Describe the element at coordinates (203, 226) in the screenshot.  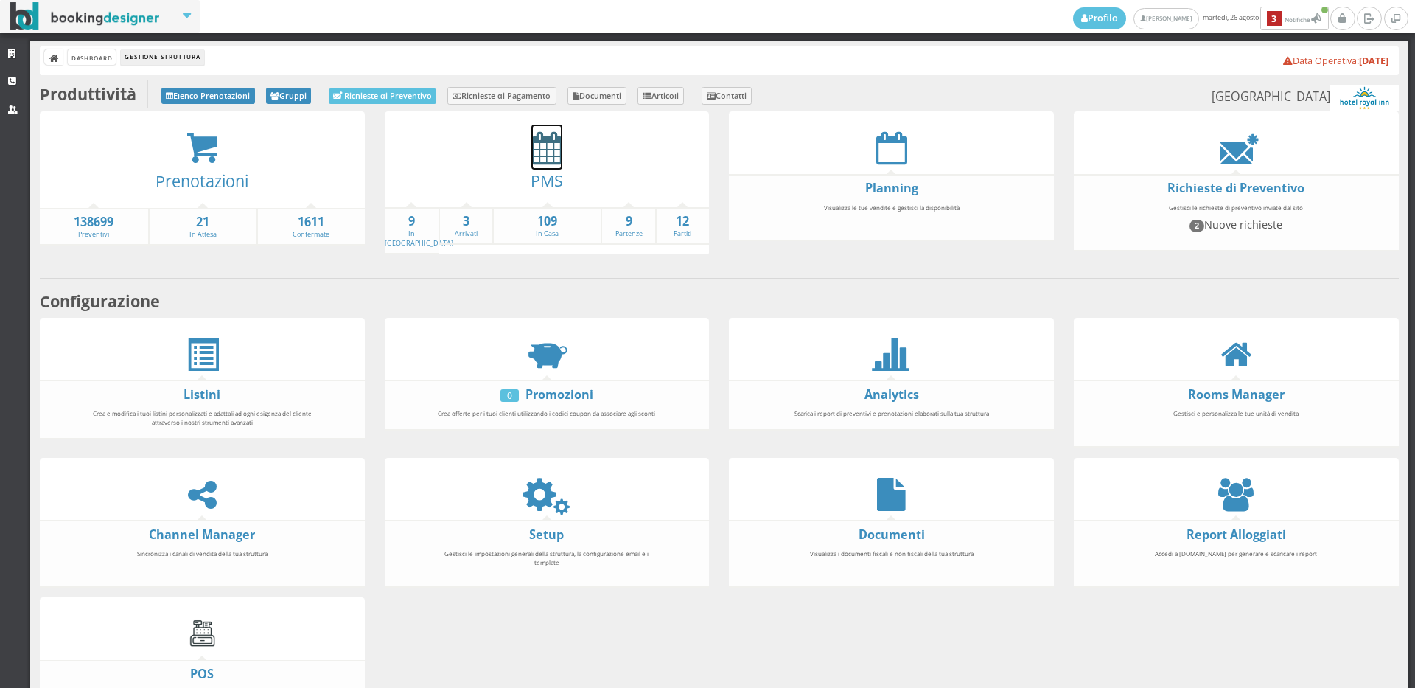
I see `a: 21In Attesa` at that location.